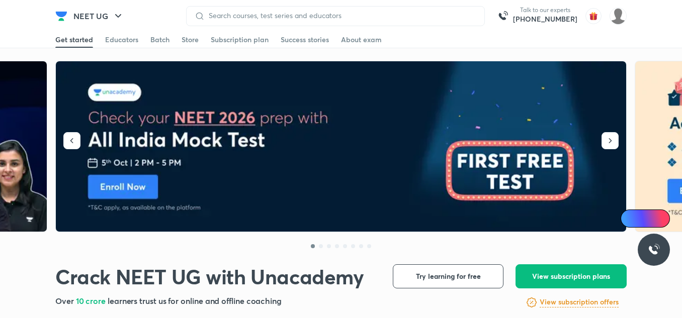 Image resolution: width=682 pixels, height=318 pixels. Describe the element at coordinates (545, 10) in the screenshot. I see `p: Talk to our experts` at that location.